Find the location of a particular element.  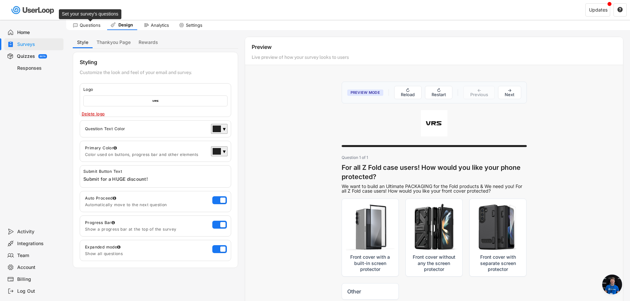

div: Account is located at coordinates (39, 268).